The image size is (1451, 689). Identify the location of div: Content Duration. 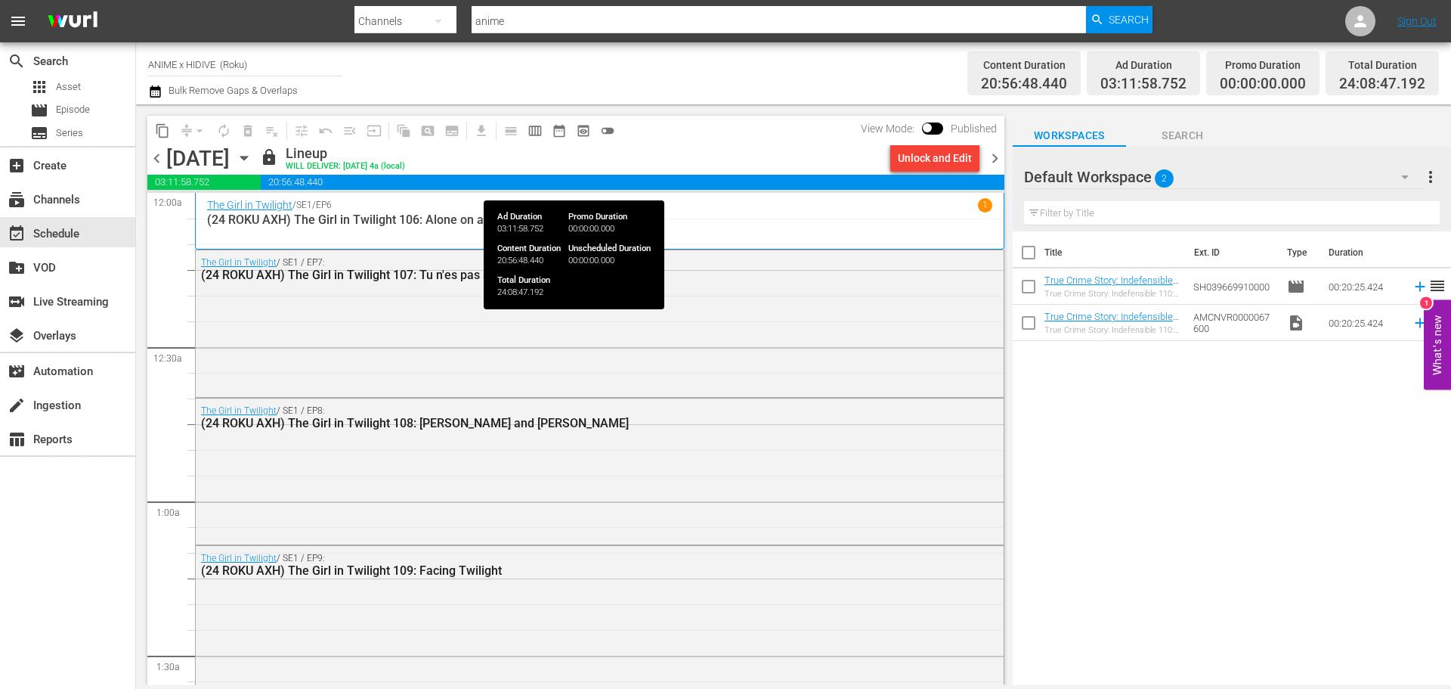
(1024, 65).